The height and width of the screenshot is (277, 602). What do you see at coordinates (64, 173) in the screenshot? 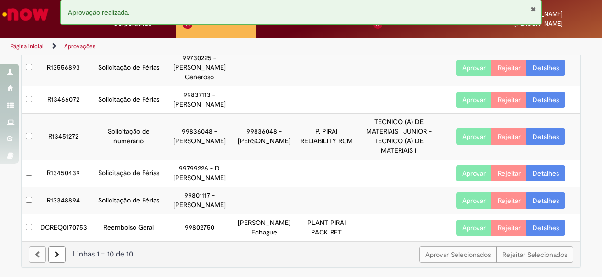
I see `td: R13450439` at bounding box center [64, 173].